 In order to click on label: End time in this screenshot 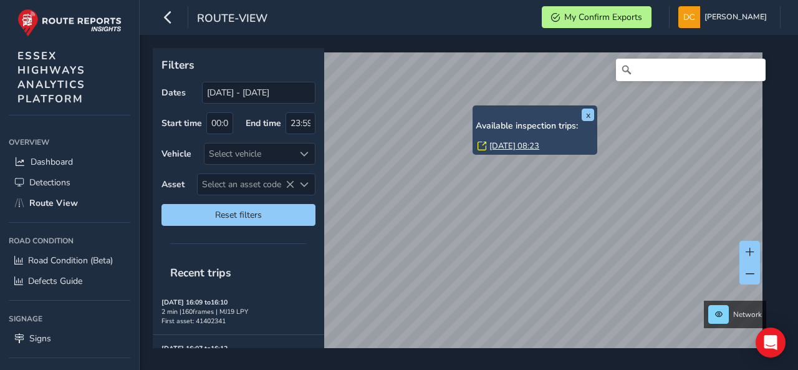, I will do `click(263, 123)`.